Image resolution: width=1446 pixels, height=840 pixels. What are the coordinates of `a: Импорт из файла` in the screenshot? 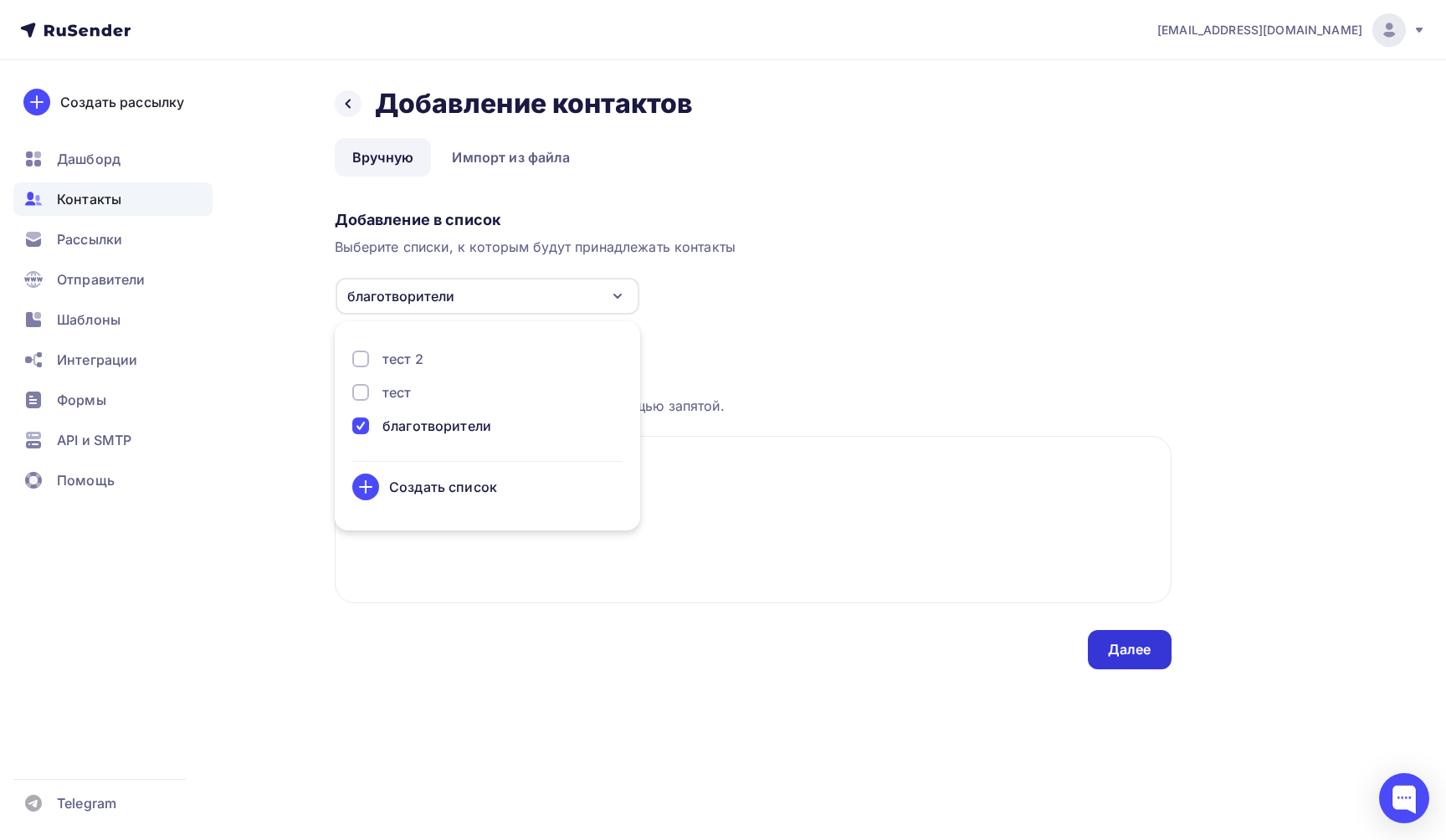 It's located at (510, 158).